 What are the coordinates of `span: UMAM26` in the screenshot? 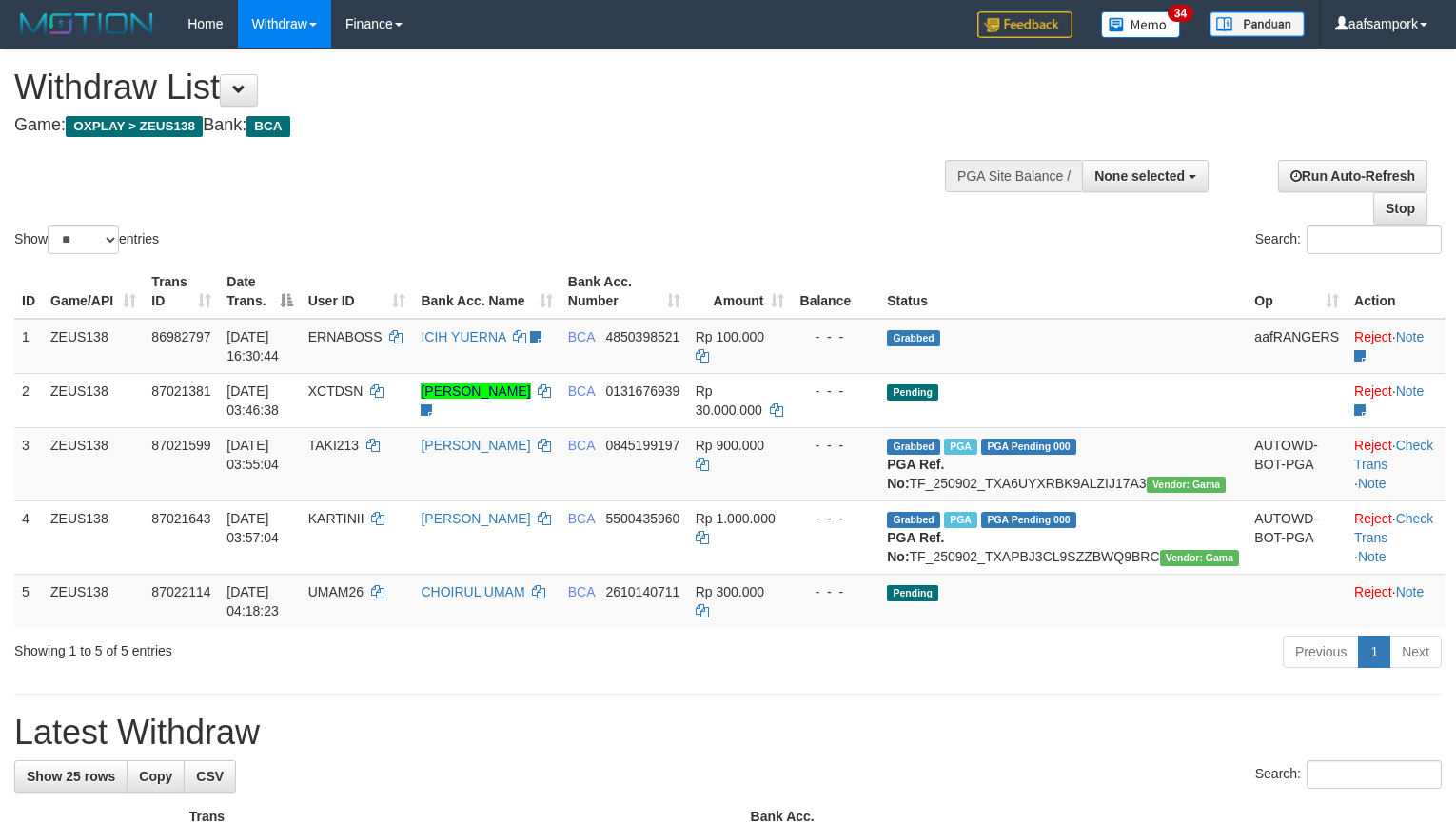 It's located at (336, 592).